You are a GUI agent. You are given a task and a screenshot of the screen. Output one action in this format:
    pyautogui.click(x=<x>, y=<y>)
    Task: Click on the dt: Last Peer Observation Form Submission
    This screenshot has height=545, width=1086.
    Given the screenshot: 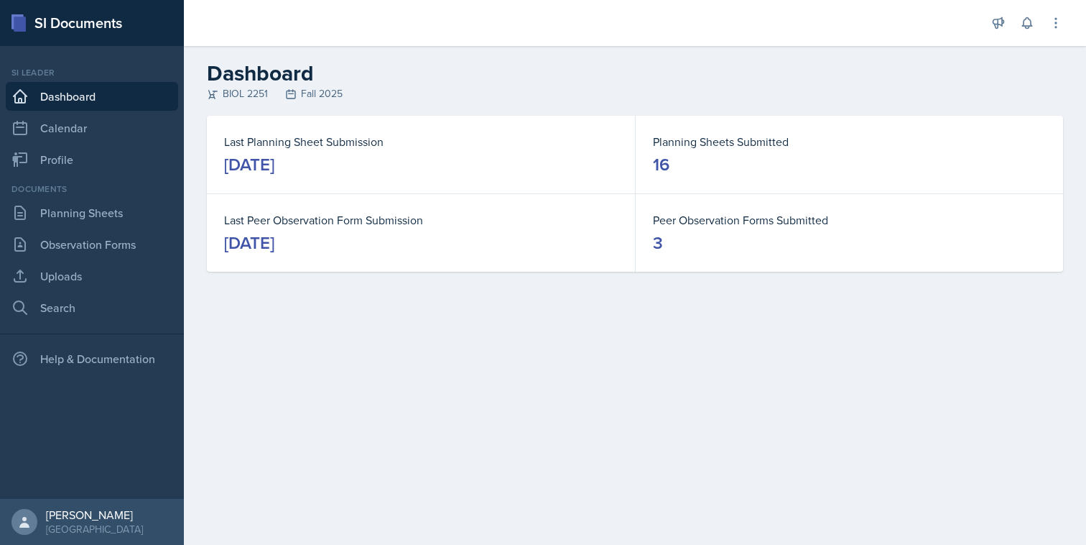 What is the action you would take?
    pyautogui.click(x=421, y=220)
    